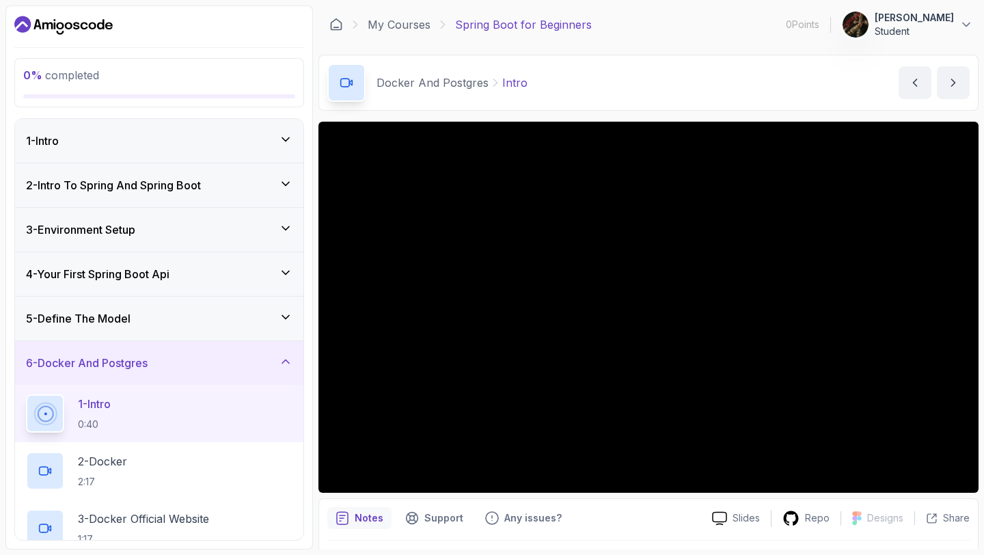  Describe the element at coordinates (806, 518) in the screenshot. I see `a: Repo` at that location.